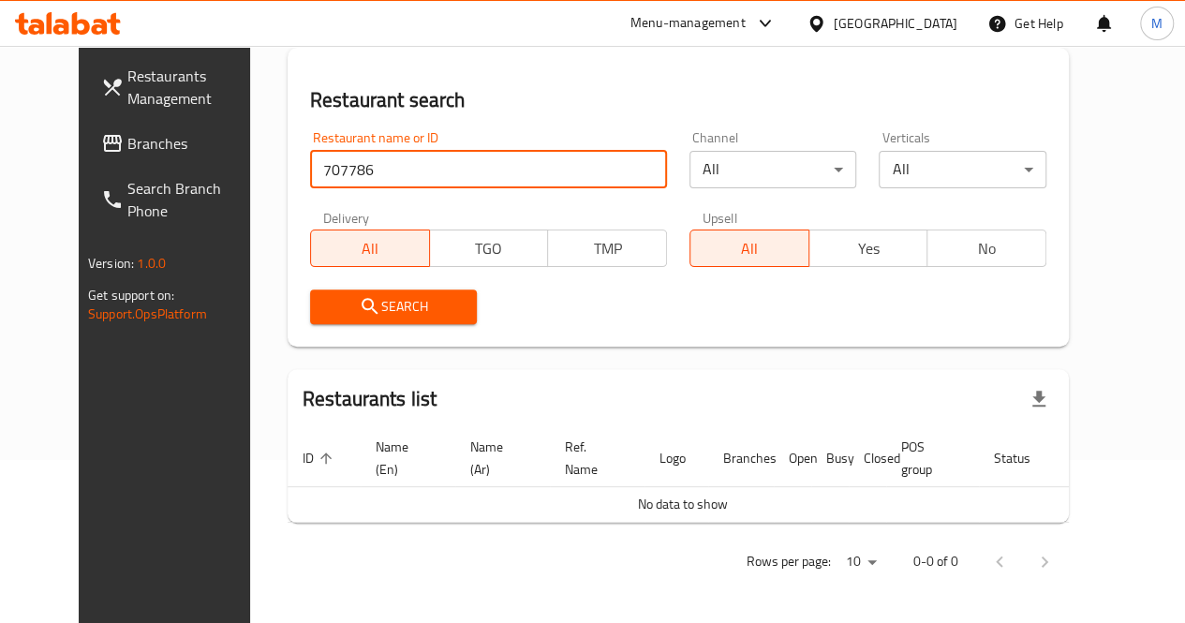  I want to click on span: ID, so click(321, 458).